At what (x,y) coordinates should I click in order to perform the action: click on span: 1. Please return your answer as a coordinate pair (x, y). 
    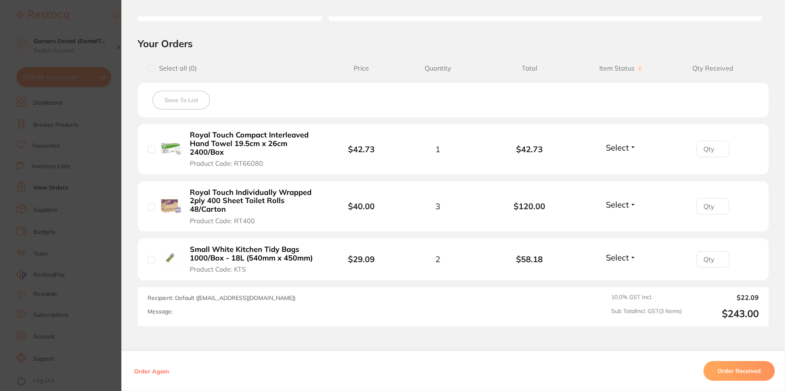
    Looking at the image, I should click on (438, 149).